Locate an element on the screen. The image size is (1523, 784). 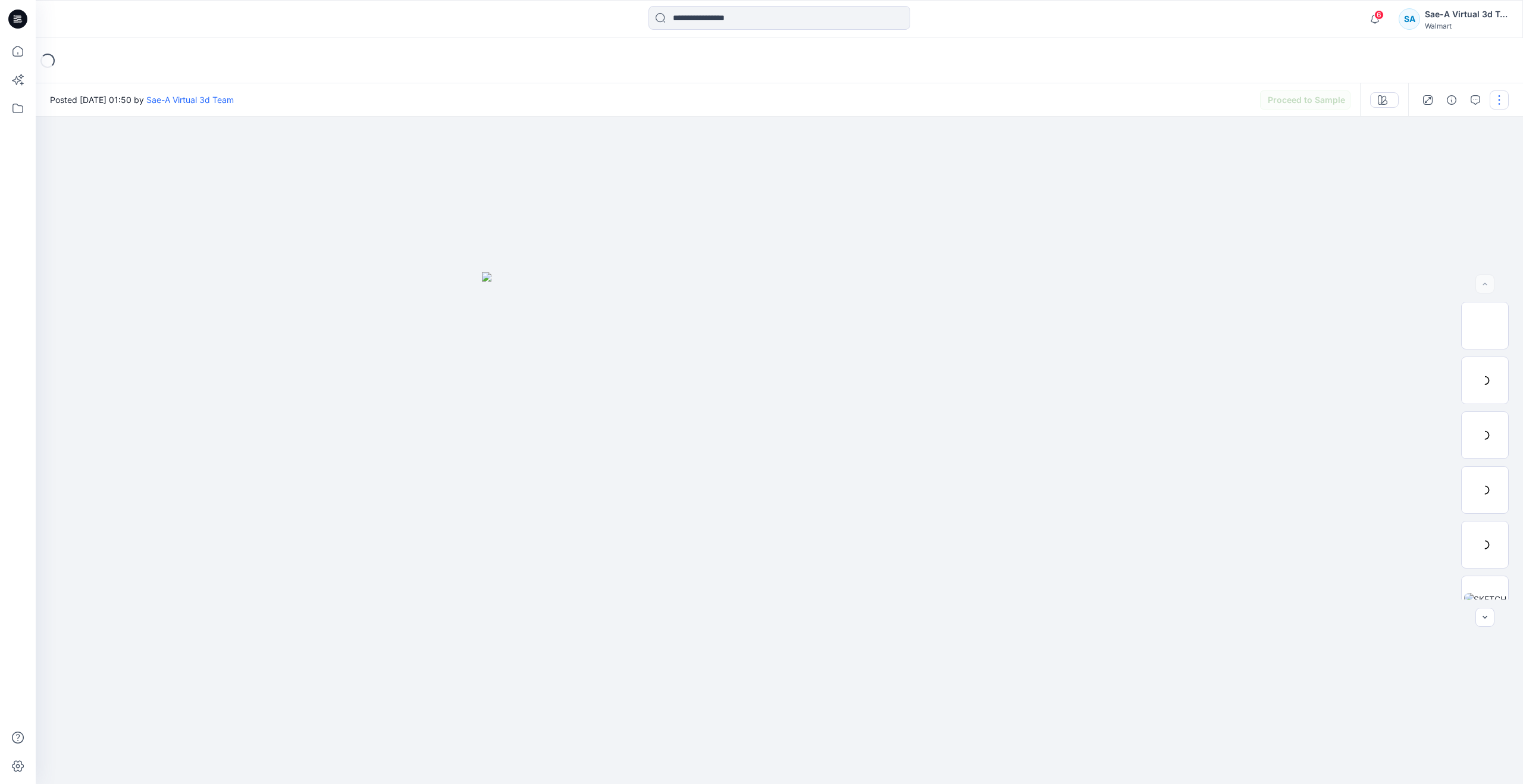
a: Sae-A Virtual 3d Team is located at coordinates (190, 99).